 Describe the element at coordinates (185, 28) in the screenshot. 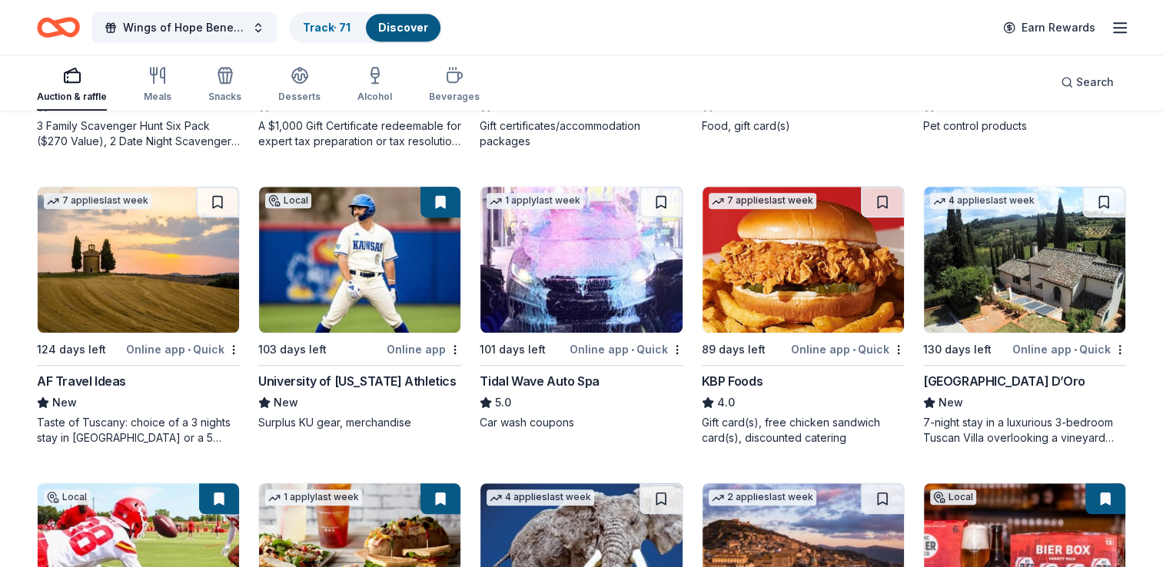

I see `button: Wings of Hope Benefit and Auction` at that location.